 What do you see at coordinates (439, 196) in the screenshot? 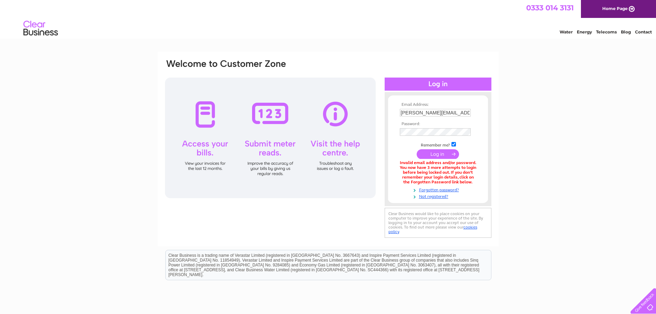
I see `a: Not registered?` at bounding box center [439, 196].